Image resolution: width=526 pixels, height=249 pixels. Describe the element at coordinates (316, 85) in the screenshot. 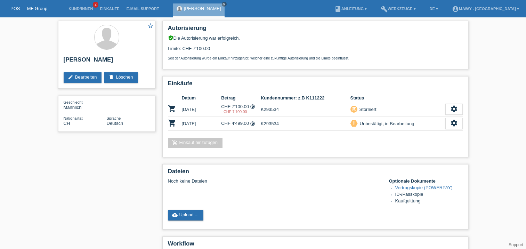

I see `h2: Einkäufe` at that location.